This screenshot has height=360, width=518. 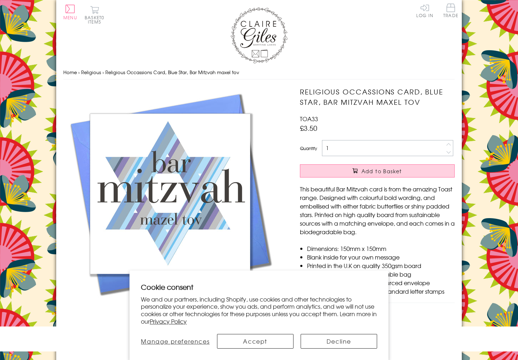 I want to click on a: Trade, so click(x=451, y=11).